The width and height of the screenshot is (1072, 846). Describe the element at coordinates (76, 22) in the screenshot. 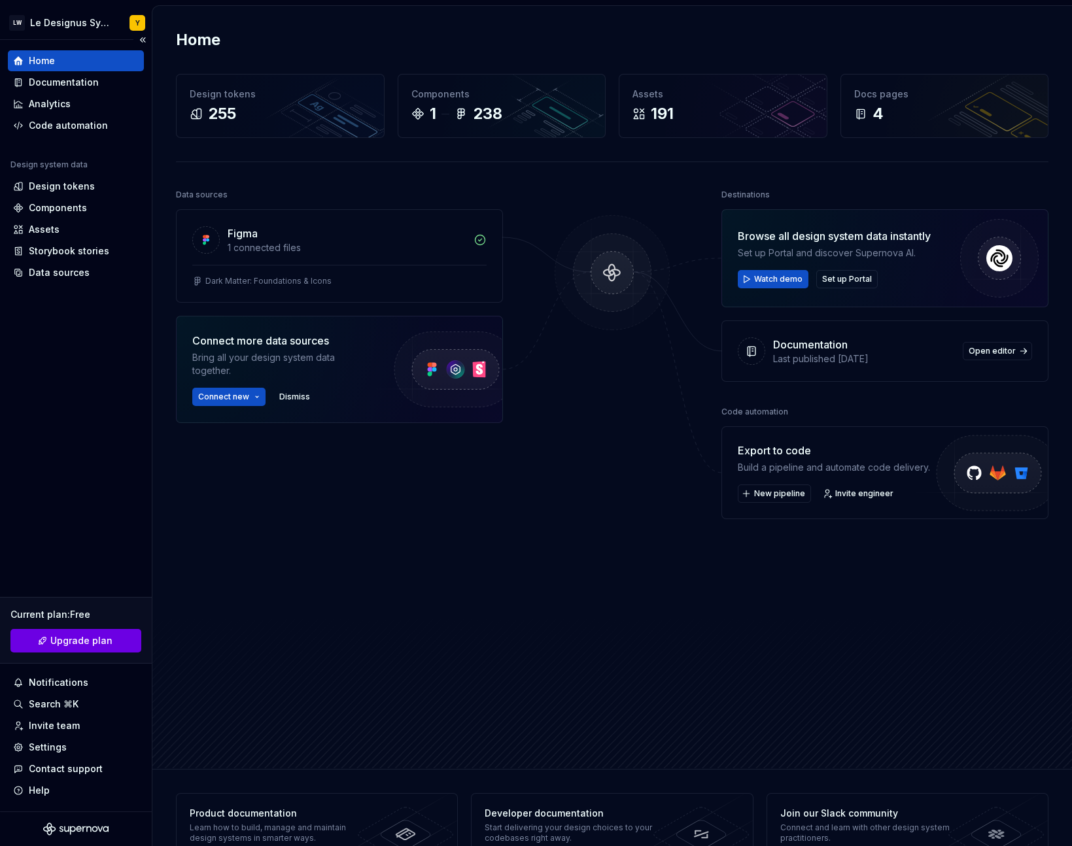

I see `button: LWLe Designus SystemusY` at that location.